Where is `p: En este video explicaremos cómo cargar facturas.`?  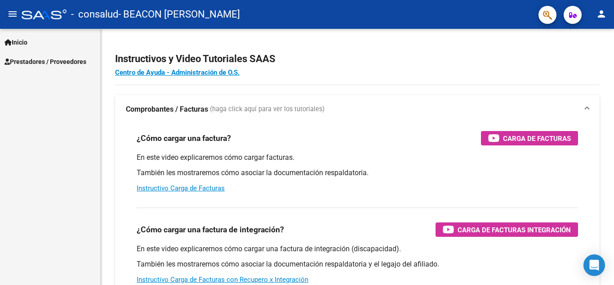 p: En este video explicaremos cómo cargar facturas. is located at coordinates (357, 157).